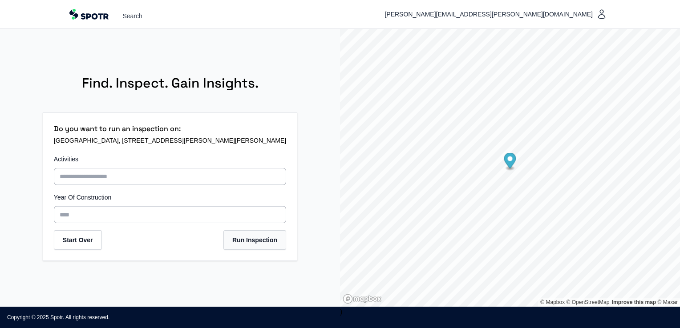 The height and width of the screenshot is (328, 680). Describe the element at coordinates (510, 168) in the screenshot. I see `canvas: Map` at that location.